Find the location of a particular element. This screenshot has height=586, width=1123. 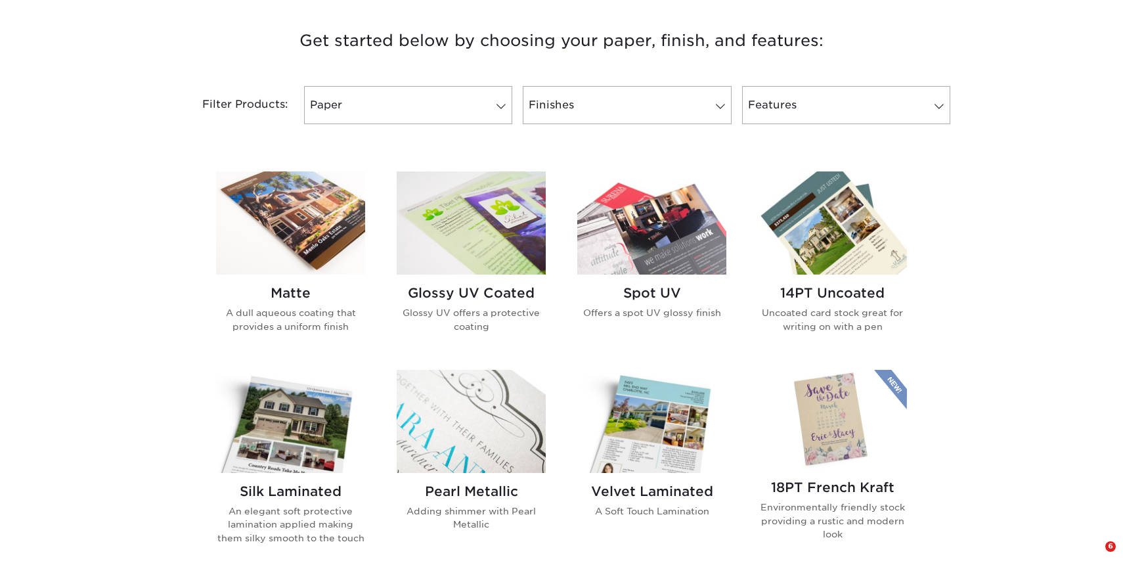

a: Pearl Metallic Sell Sheets Pearl Metallic Adding shimmer with Pearl Metallic is located at coordinates (471, 467).